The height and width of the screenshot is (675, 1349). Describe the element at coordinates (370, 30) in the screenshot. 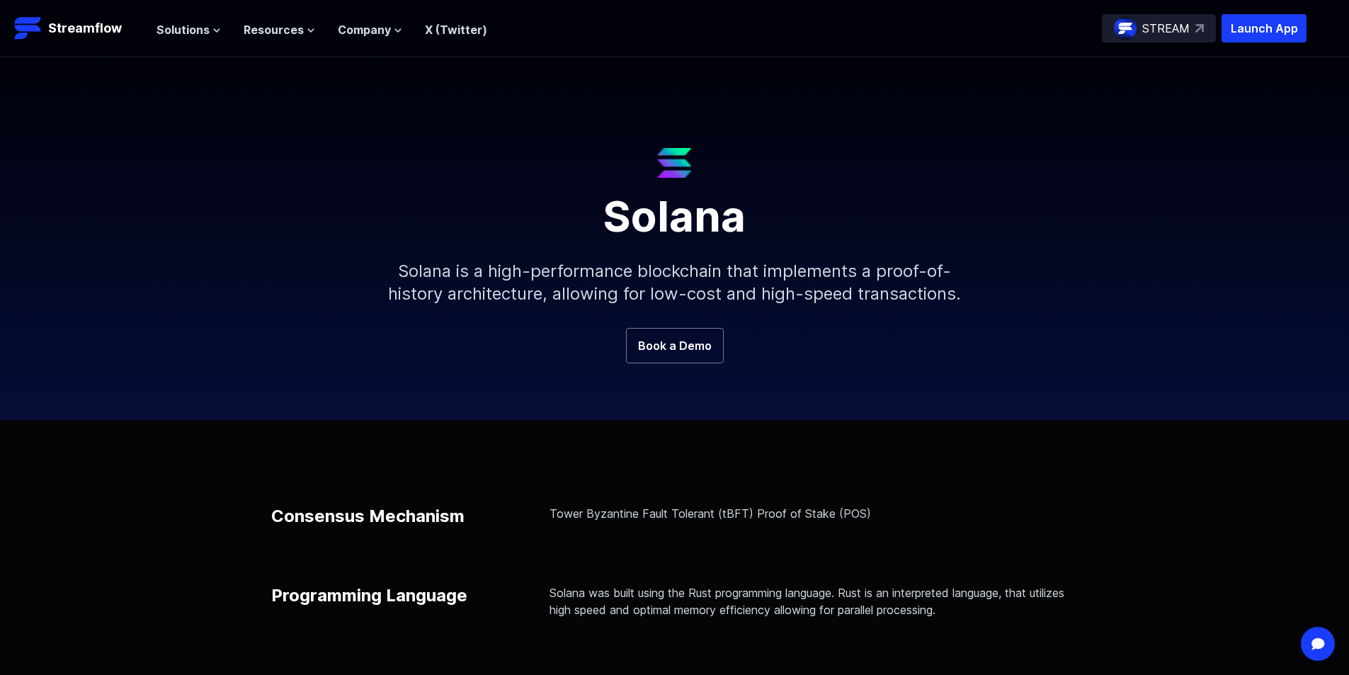

I see `button: Company` at that location.